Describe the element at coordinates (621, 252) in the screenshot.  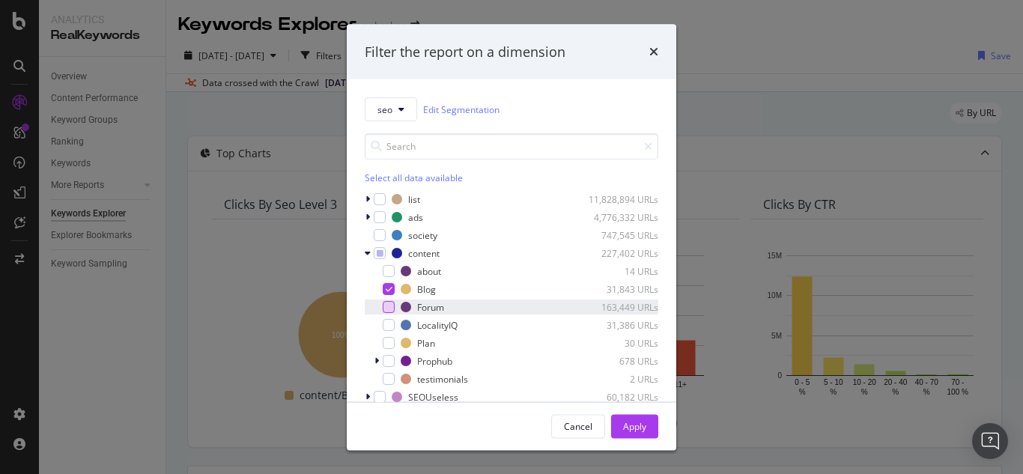
I see `div: 227,402 URLs` at that location.